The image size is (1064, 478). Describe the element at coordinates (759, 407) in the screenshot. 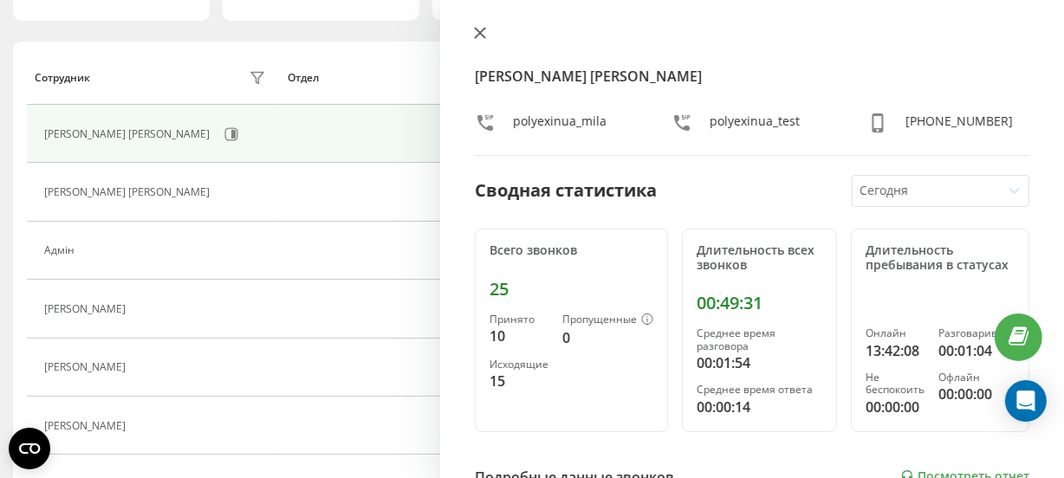

I see `div: 00:00:14` at that location.